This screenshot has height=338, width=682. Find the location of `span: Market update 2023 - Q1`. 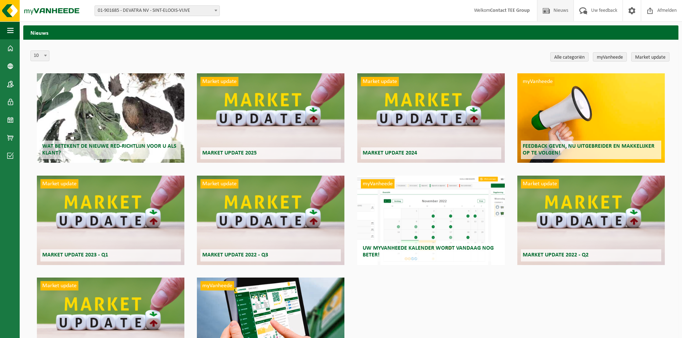

span: Market update 2023 - Q1 is located at coordinates (75, 255).